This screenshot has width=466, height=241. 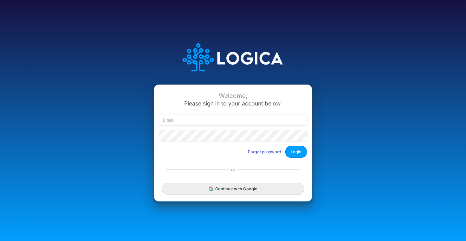 What do you see at coordinates (296, 152) in the screenshot?
I see `button: Login` at bounding box center [296, 152].